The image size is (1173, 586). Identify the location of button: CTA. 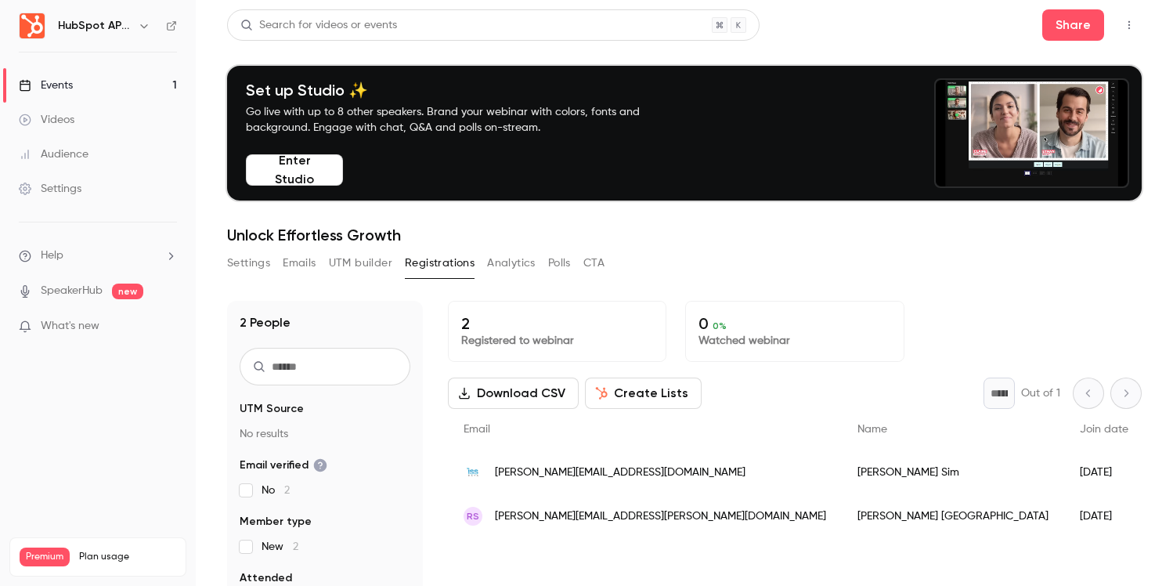
(594, 263).